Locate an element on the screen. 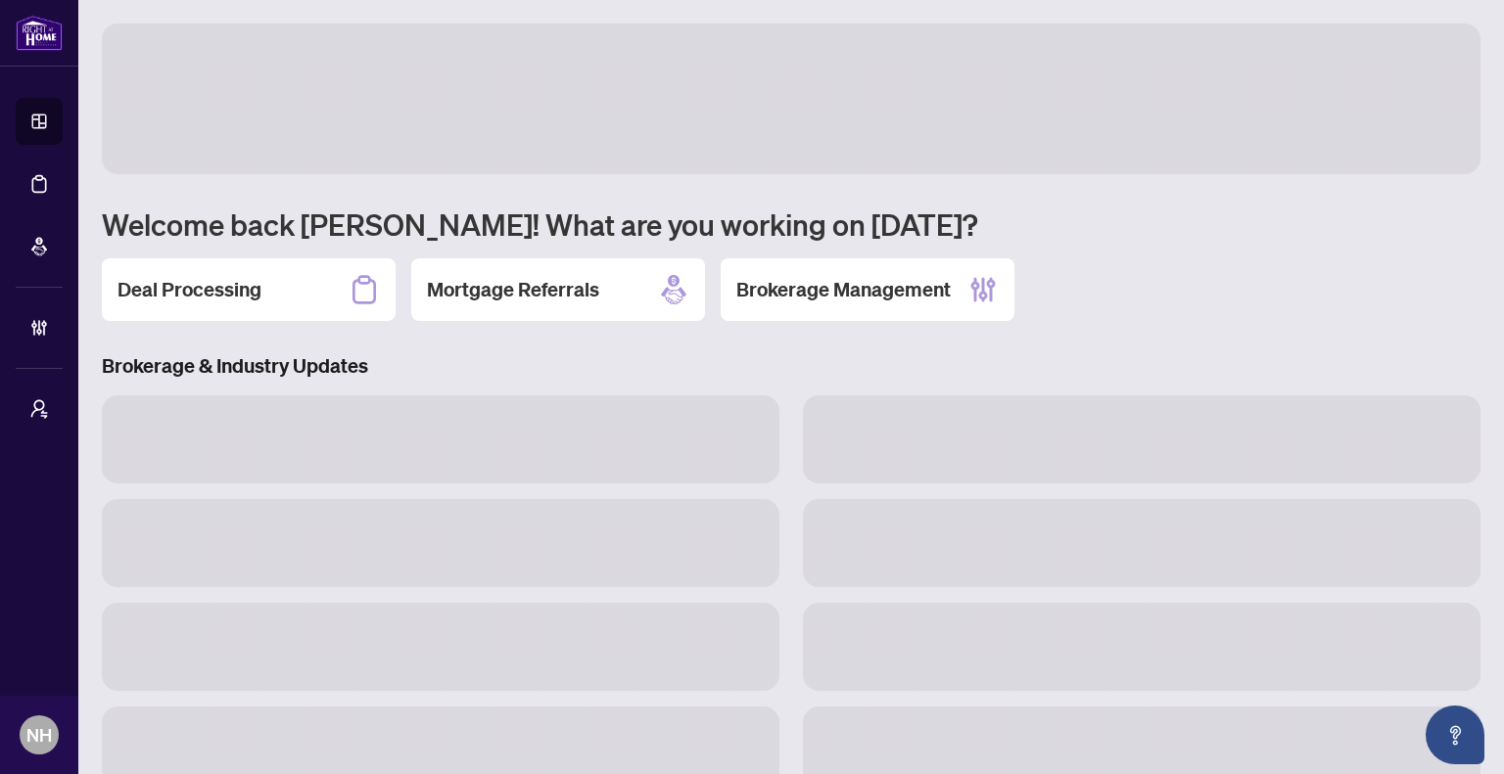 The width and height of the screenshot is (1504, 774). h3: Brokerage & Industry Updates is located at coordinates (791, 366).